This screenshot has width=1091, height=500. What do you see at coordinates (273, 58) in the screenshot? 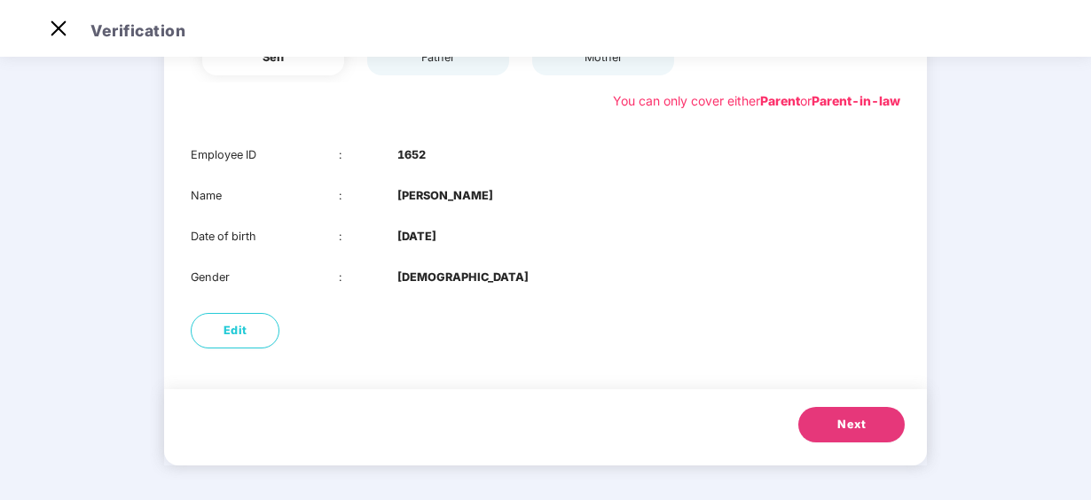
I see `div: self` at bounding box center [273, 58].